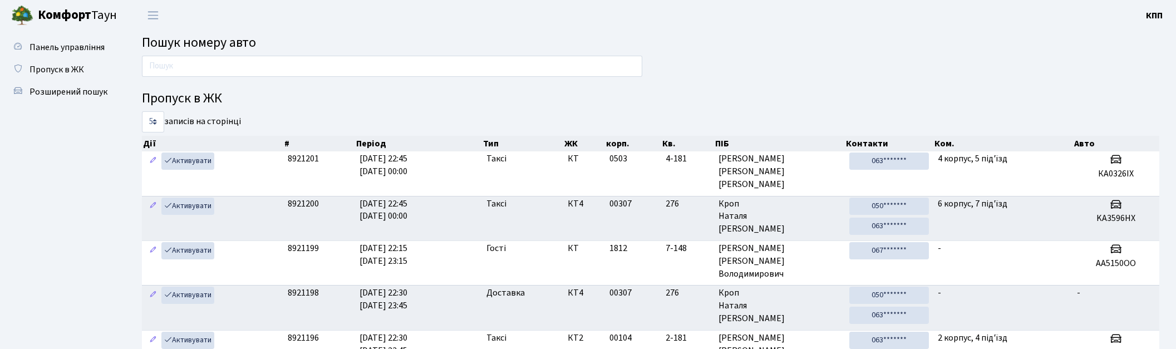 This screenshot has width=1176, height=349. Describe the element at coordinates (687, 338) in the screenshot. I see `span: 2-181` at that location.